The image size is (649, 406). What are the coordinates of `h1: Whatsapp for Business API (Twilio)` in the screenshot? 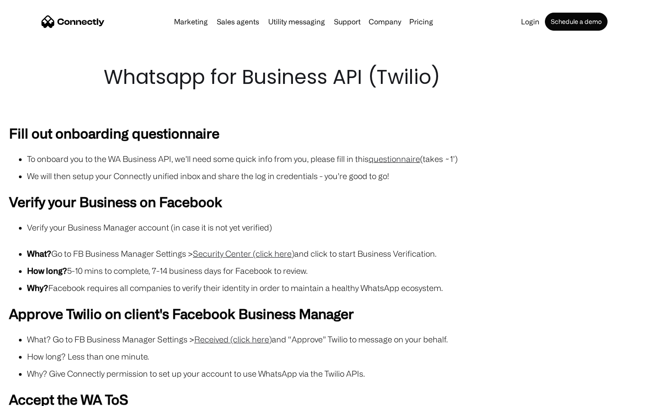 It's located at (325, 77).